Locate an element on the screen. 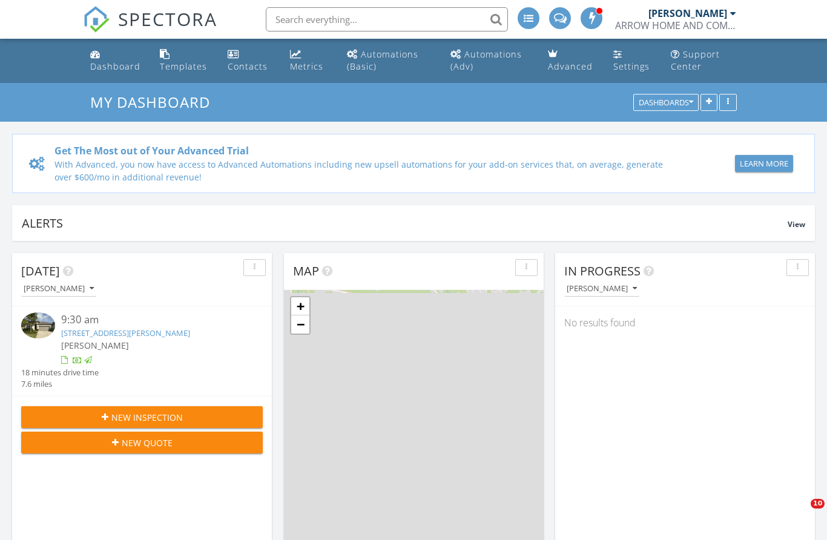 This screenshot has width=827, height=540. img: The Best Home Inspection Software - Spectora is located at coordinates (96, 19).